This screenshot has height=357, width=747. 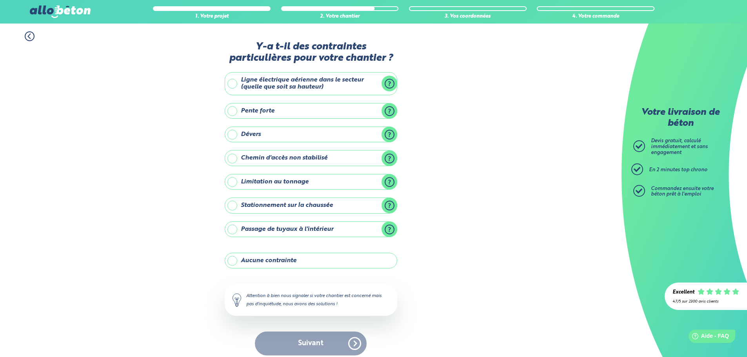 What do you see at coordinates (311, 111) in the screenshot?
I see `label: Pente forte` at bounding box center [311, 111].